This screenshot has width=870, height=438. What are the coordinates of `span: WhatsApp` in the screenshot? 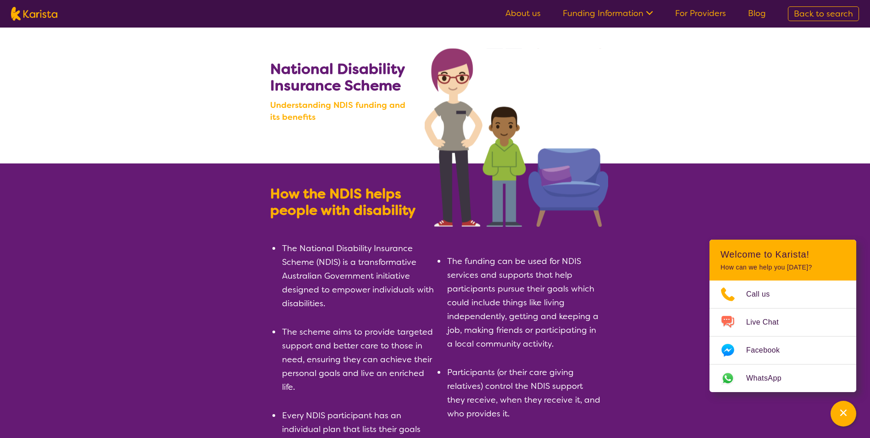 It's located at (769, 378).